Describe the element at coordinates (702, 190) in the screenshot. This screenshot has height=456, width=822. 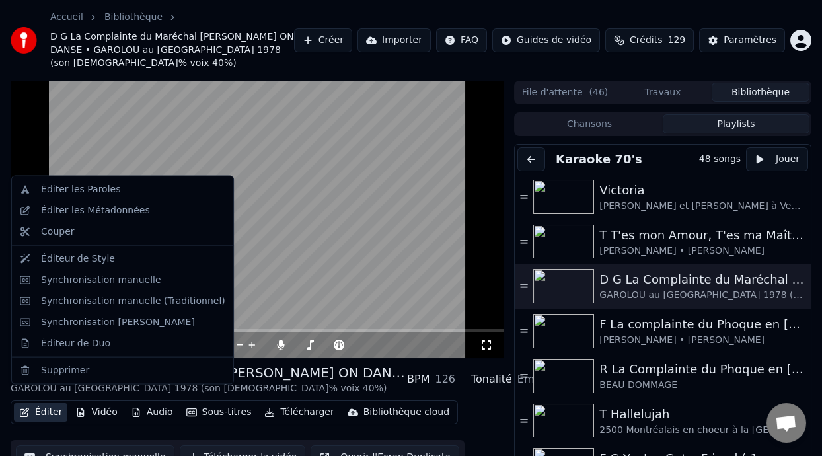
I see `div: Victoria` at that location.